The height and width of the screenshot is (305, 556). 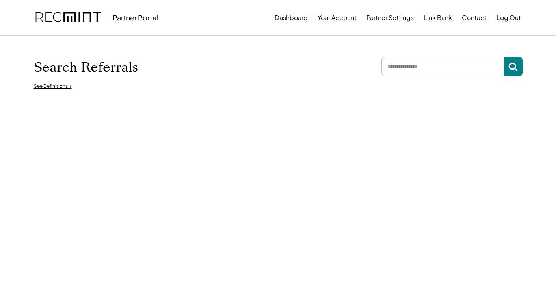 What do you see at coordinates (135, 17) in the screenshot?
I see `div: Partner Portal` at bounding box center [135, 17].